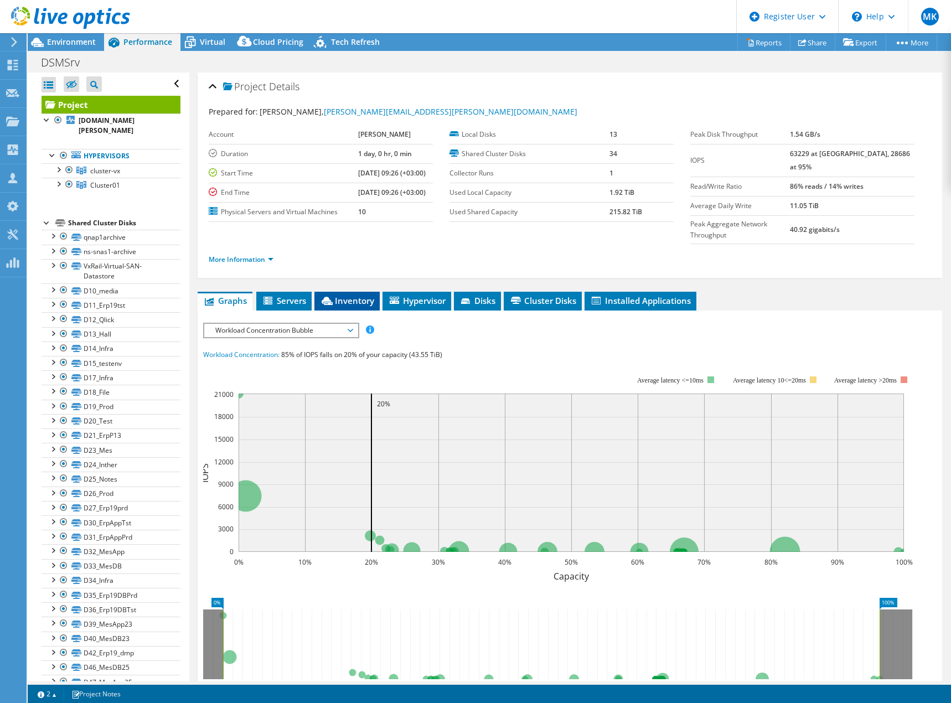  Describe the element at coordinates (111, 624) in the screenshot. I see `a: D39_MesApp23` at that location.